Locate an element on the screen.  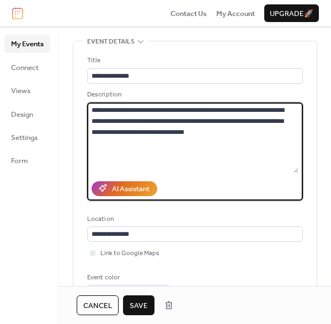
span: Design is located at coordinates (22, 115).